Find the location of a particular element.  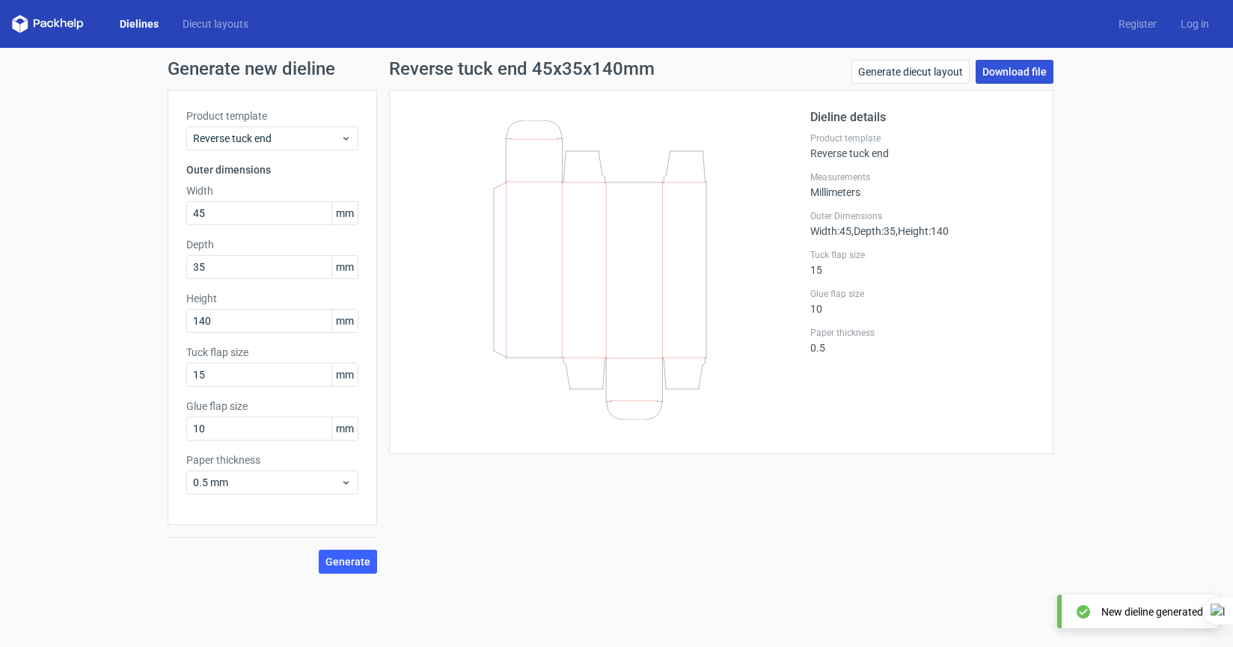

label: Depth is located at coordinates (272, 245).